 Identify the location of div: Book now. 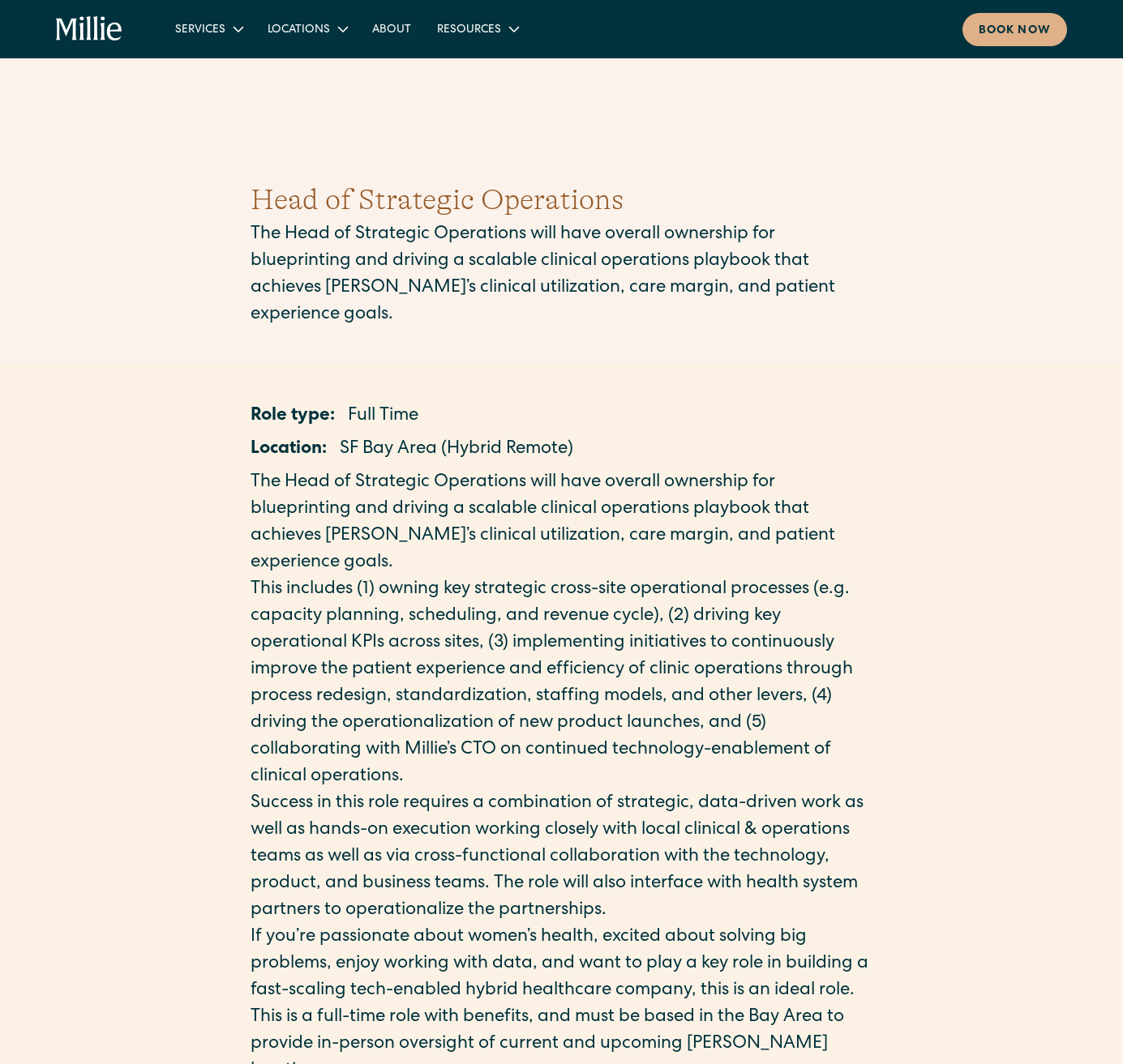
(1014, 31).